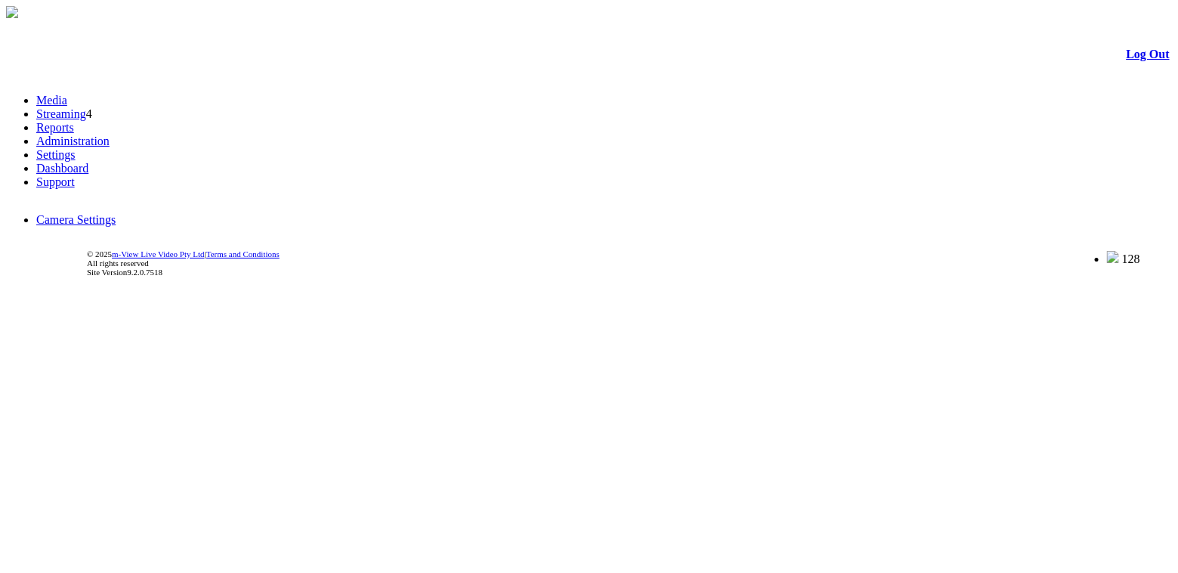  What do you see at coordinates (1113, 257) in the screenshot?
I see `img: bell25.png` at bounding box center [1113, 257].